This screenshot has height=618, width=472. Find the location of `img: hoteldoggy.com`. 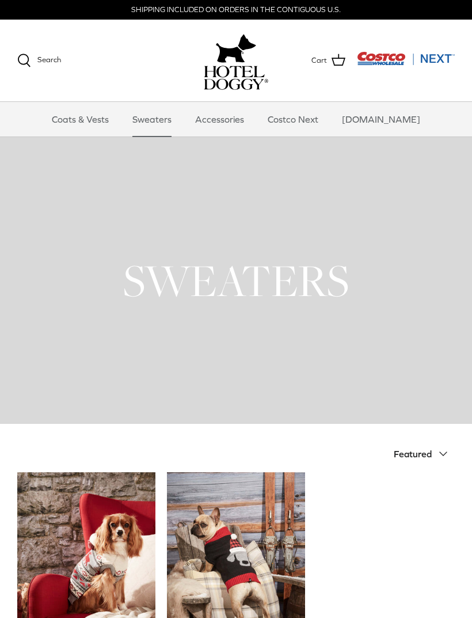

img: hoteldoggy.com is located at coordinates (236, 48).